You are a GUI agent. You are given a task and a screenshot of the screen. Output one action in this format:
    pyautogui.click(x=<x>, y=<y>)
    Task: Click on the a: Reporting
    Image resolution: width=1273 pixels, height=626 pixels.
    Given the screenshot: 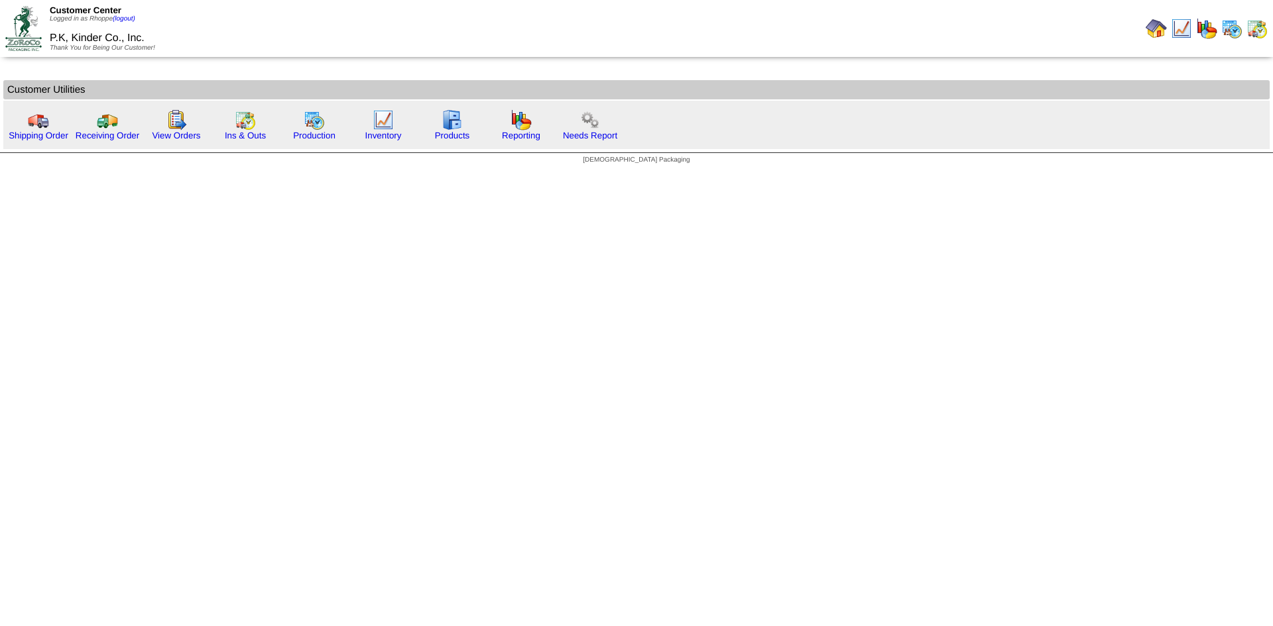 What is the action you would take?
    pyautogui.click(x=521, y=135)
    